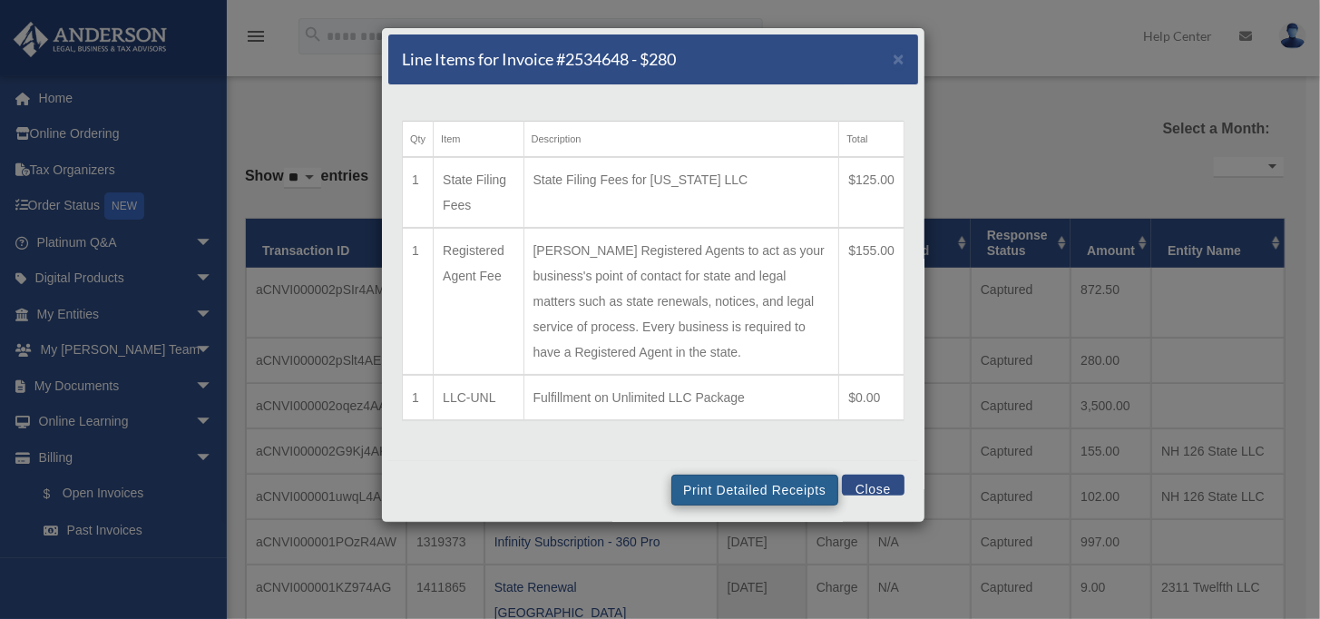 The width and height of the screenshot is (1320, 619). What do you see at coordinates (872, 140) in the screenshot?
I see `th: Total` at bounding box center [872, 140].